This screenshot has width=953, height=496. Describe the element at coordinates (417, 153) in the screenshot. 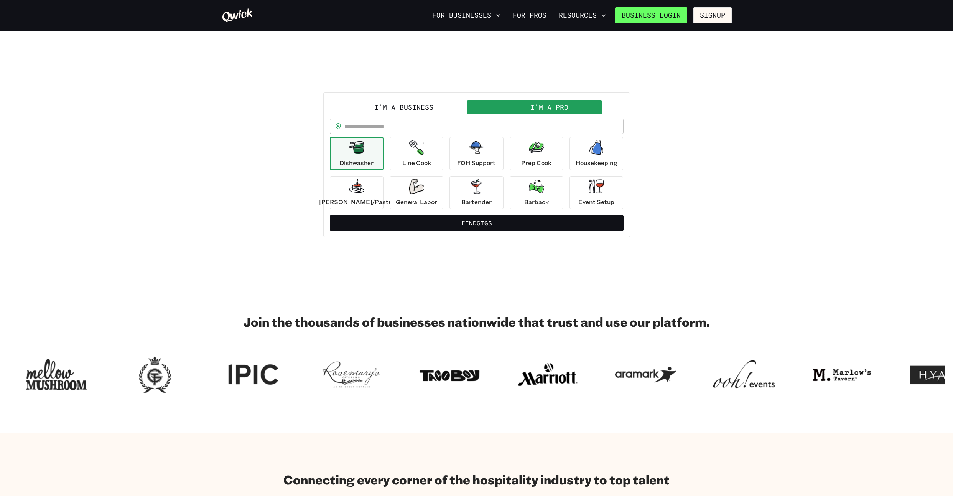

I see `button: Line Cook` at that location.